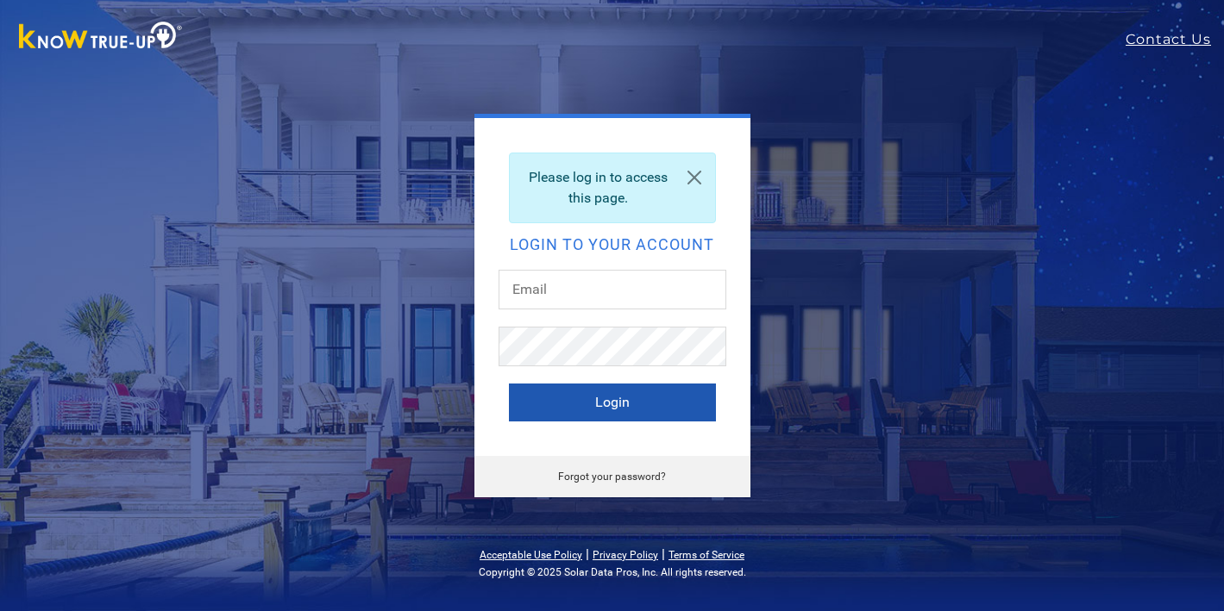 Image resolution: width=1224 pixels, height=611 pixels. I want to click on a: Forgot your password?, so click(611, 477).